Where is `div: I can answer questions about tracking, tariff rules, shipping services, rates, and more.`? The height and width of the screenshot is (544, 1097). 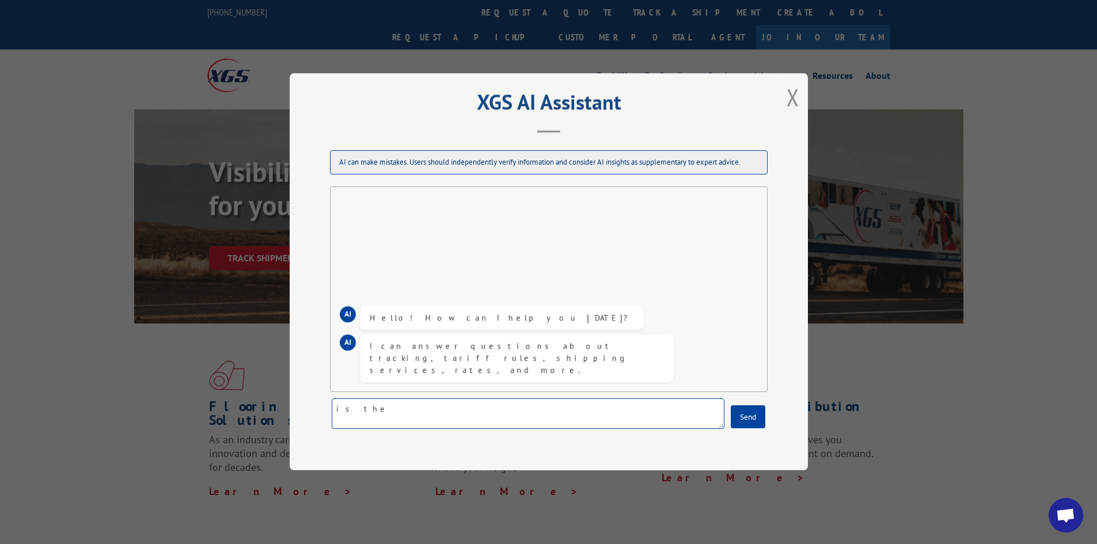 div: I can answer questions about tracking, tariff rules, shipping services, rates, and more. is located at coordinates (517, 359).